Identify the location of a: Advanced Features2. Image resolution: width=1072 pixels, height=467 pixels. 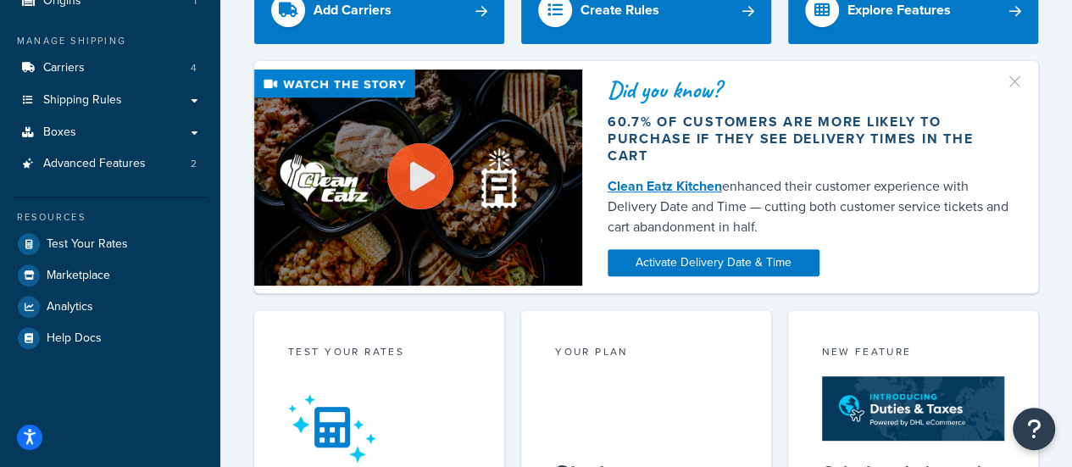
(110, 164).